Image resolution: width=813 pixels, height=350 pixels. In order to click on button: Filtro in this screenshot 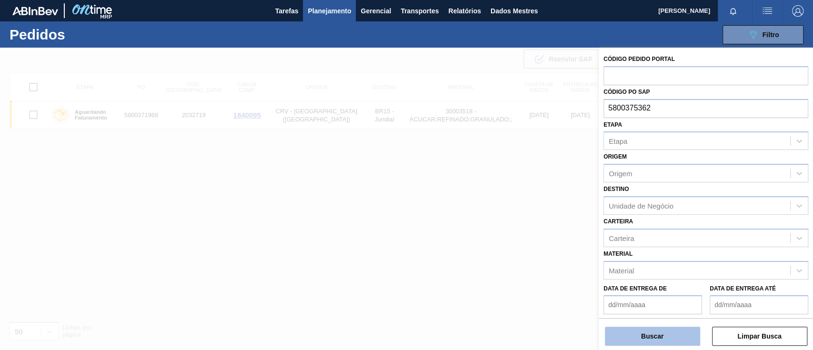, I will do `click(763, 35)`.